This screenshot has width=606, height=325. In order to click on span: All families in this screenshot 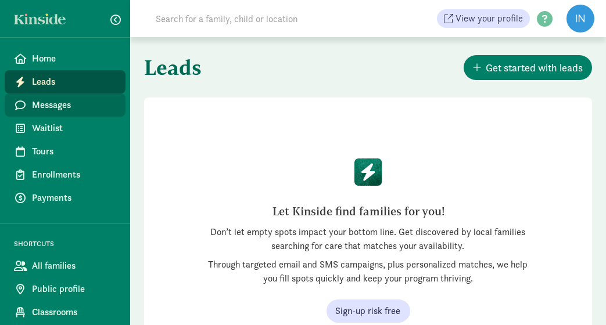, I will do `click(74, 266)`.